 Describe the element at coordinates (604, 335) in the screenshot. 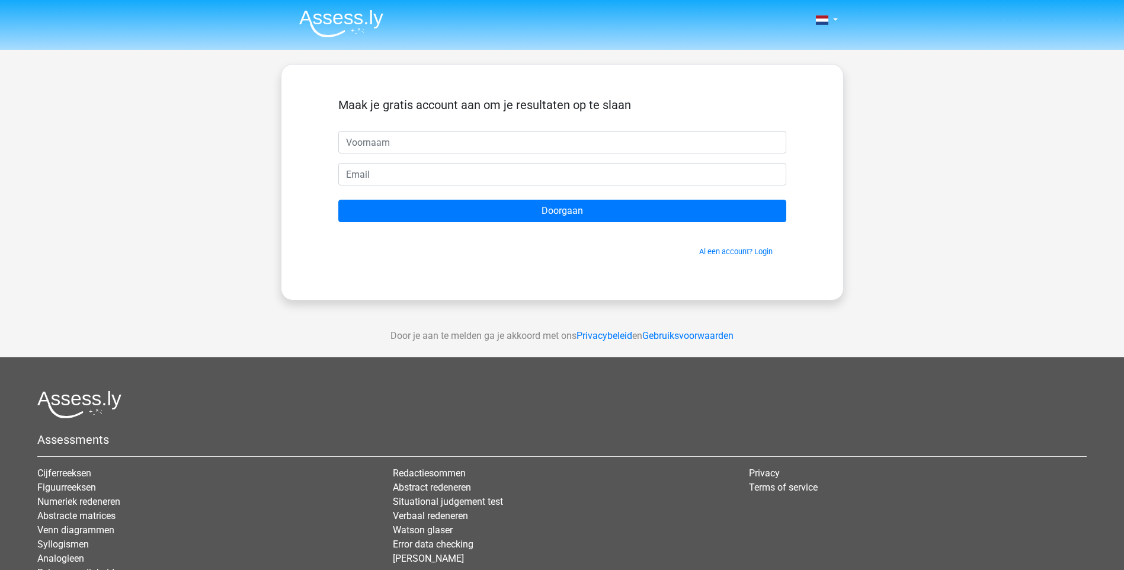

I see `a: Privacybeleid` at that location.